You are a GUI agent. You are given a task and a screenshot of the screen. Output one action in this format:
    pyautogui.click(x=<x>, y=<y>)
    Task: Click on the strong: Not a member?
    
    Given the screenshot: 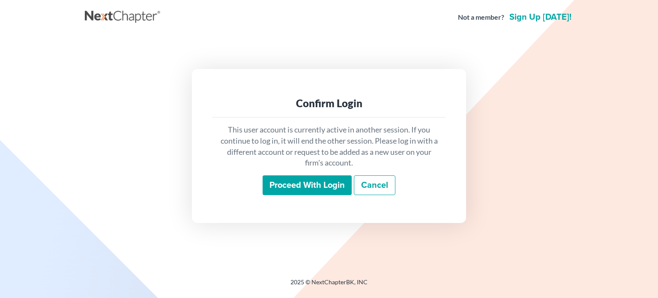 What is the action you would take?
    pyautogui.click(x=481, y=17)
    